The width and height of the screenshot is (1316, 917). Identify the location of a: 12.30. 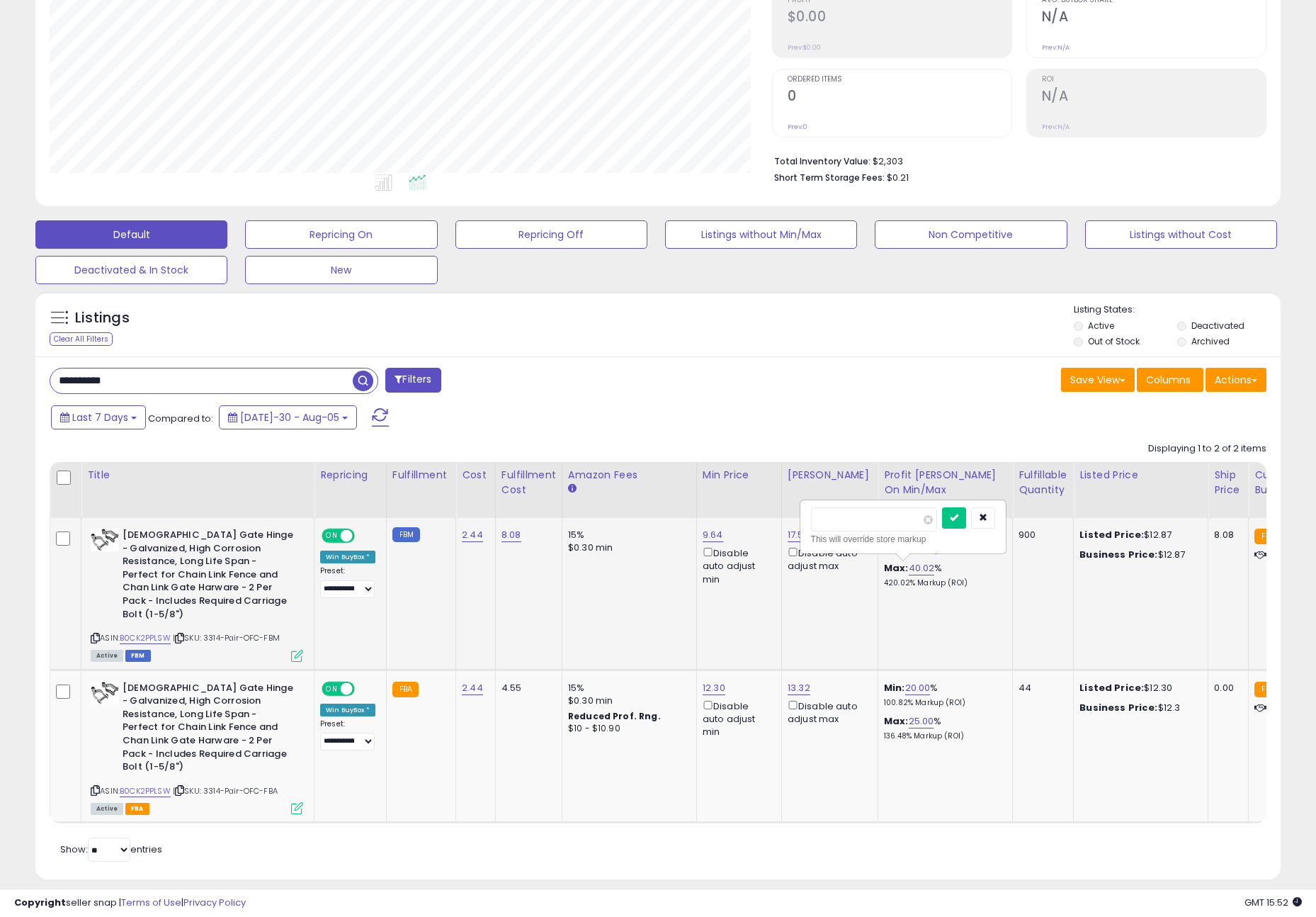
(714, 688).